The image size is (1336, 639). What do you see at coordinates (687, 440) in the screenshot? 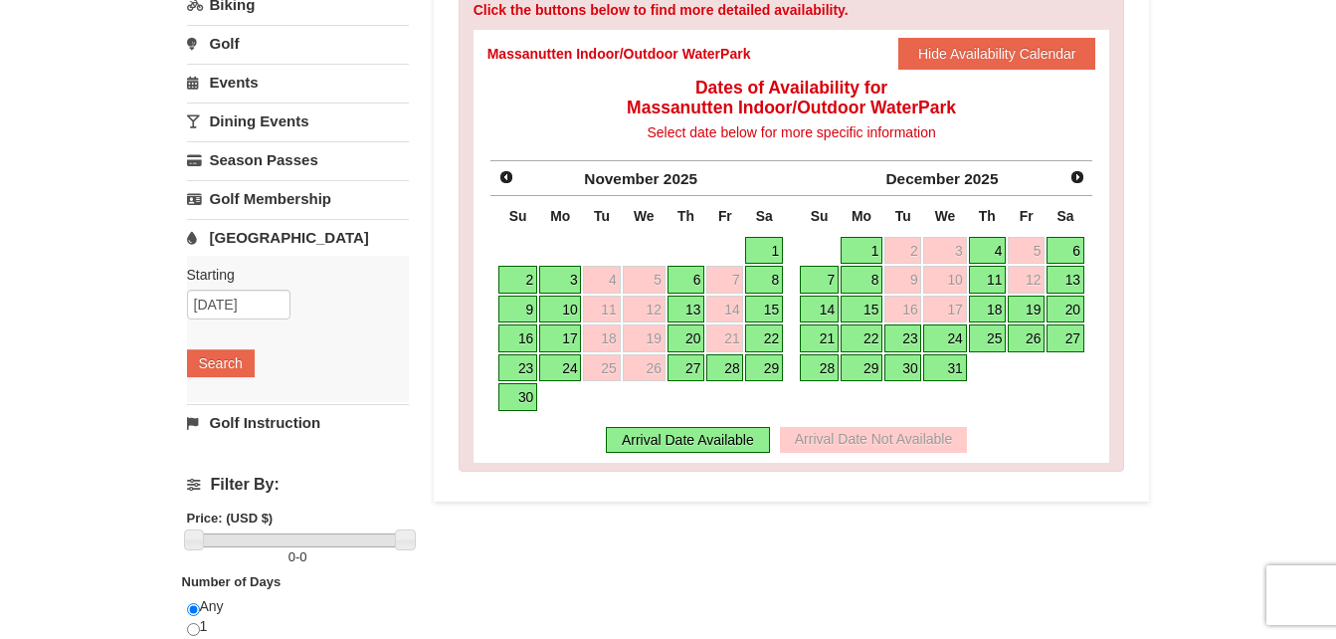
I see `div: Arrival Date Available` at bounding box center [687, 440].